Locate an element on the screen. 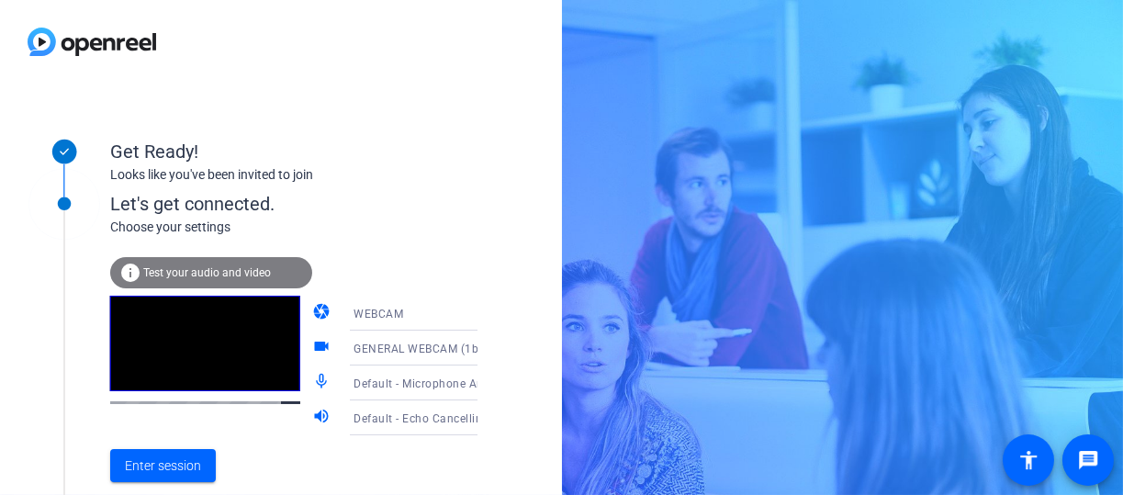 The width and height of the screenshot is (1123, 495). div: Looks like you've been invited to join is located at coordinates (294, 175).